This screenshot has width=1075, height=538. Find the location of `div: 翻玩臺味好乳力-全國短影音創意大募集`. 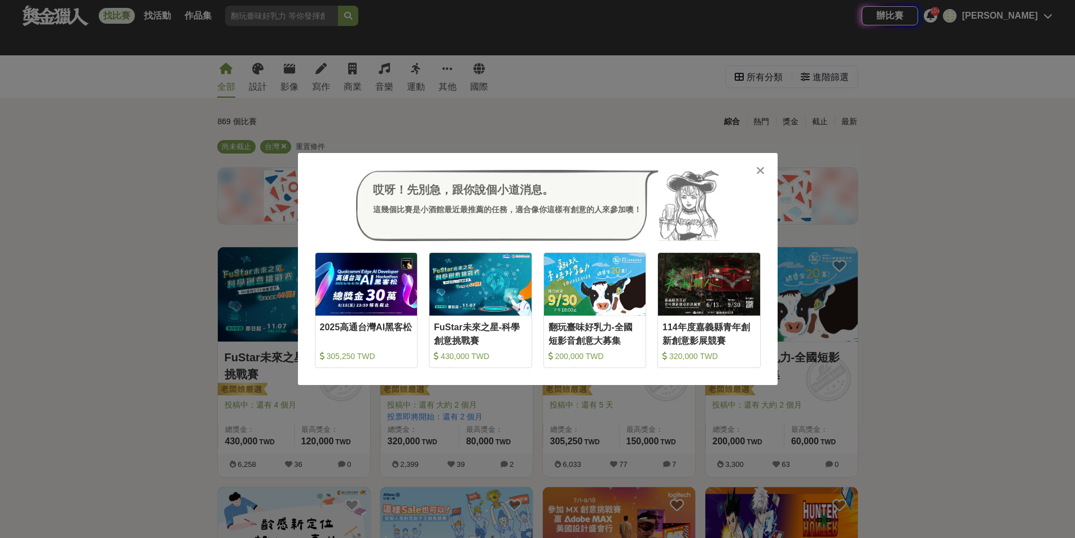

div: 翻玩臺味好乳力-全國短影音創意大募集 is located at coordinates (595, 333).